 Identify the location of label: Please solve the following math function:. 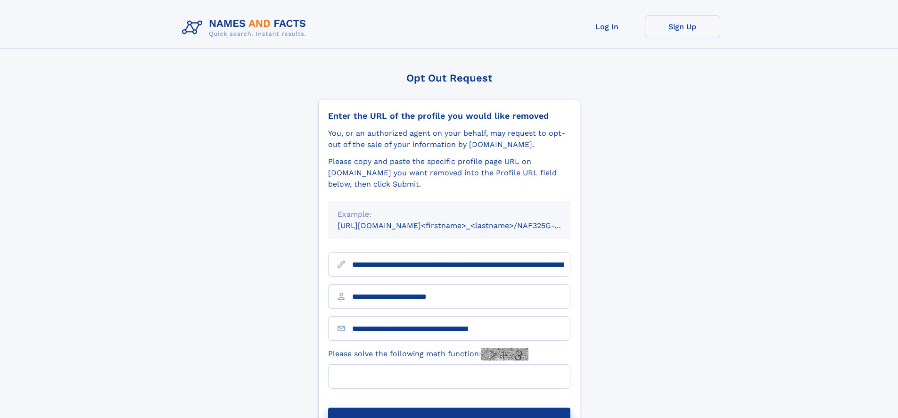
(428, 355).